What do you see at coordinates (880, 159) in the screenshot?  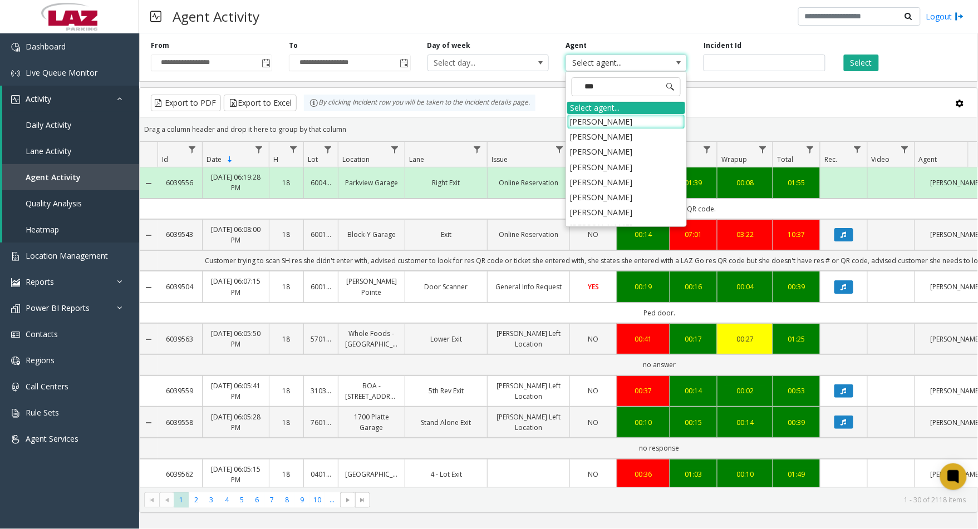 I see `span: Video` at bounding box center [880, 159].